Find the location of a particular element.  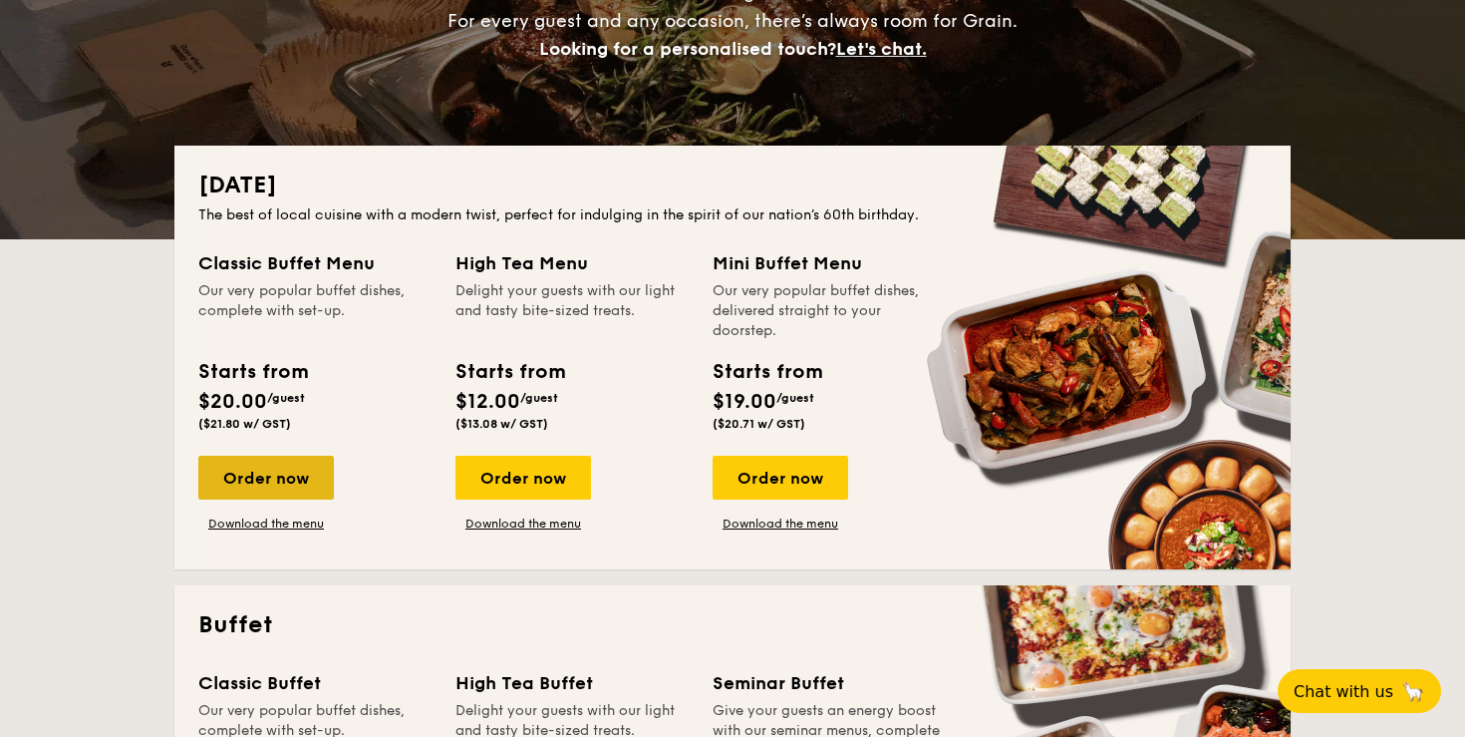

div: Classic Buffet is located at coordinates (315, 683).